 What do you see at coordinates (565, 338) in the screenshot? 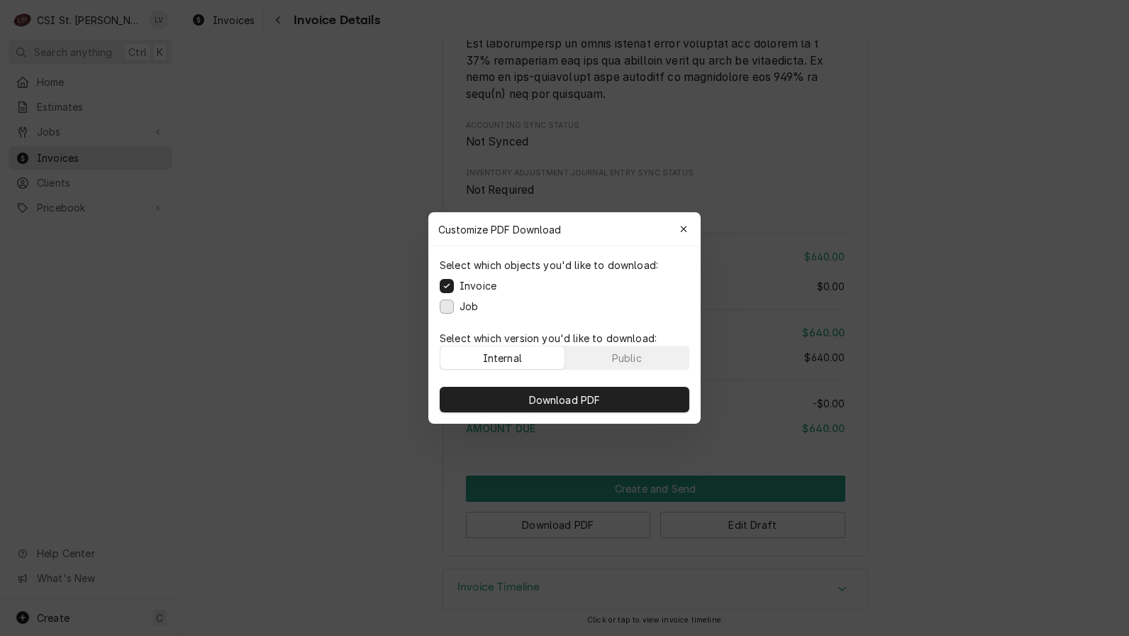
I see `p: Select which version you'd like to download:` at bounding box center [565, 338].